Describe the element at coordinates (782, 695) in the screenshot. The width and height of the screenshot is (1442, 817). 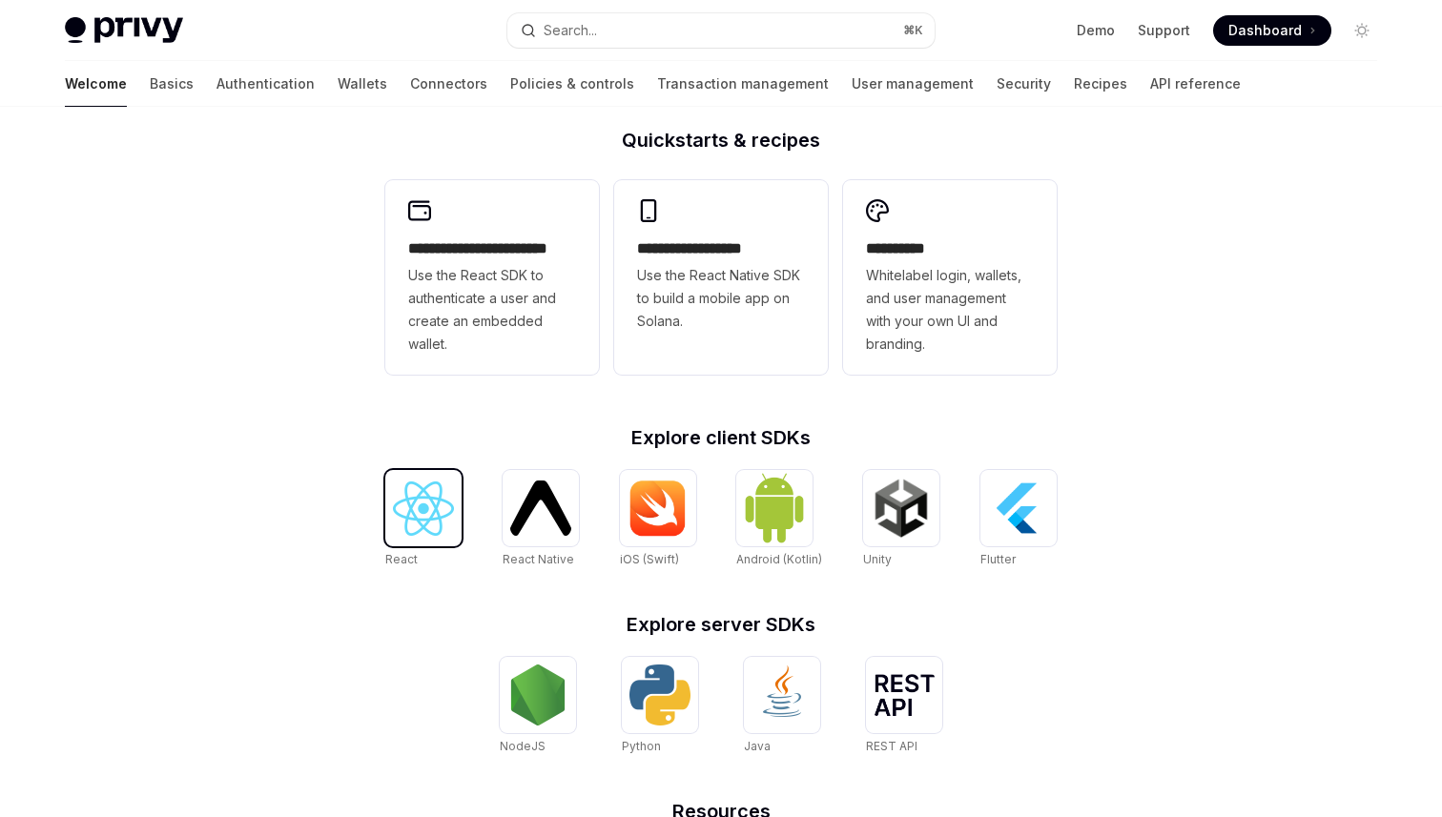
I see `img: Java` at that location.